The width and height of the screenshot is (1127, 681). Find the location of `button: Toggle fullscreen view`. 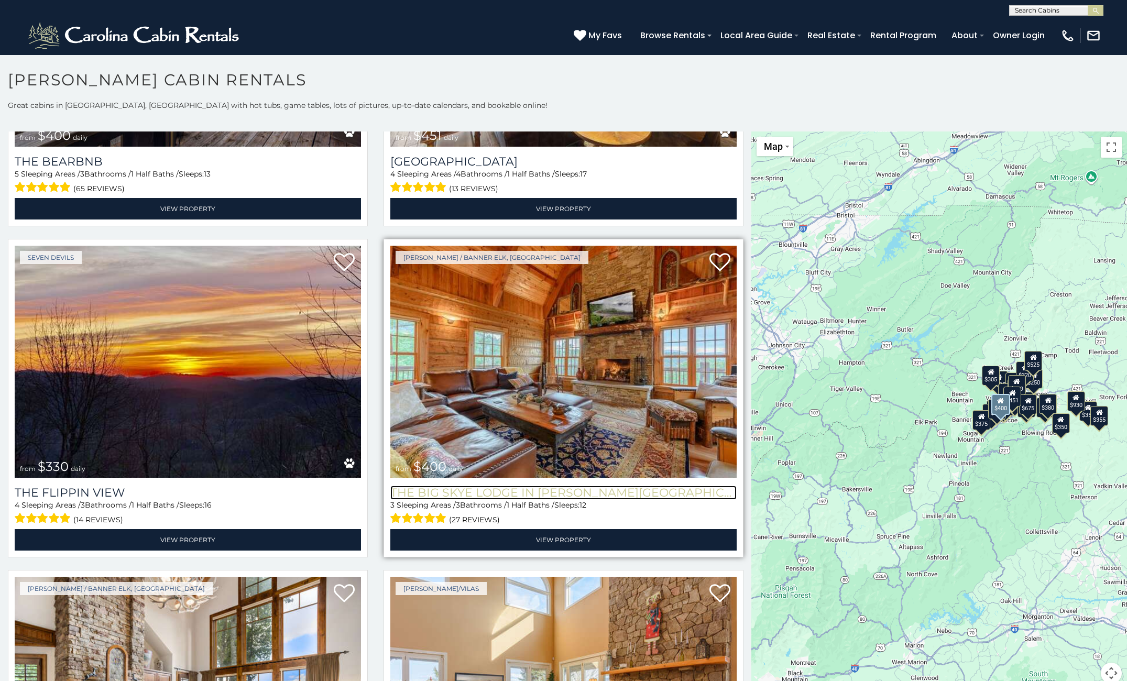

button: Toggle fullscreen view is located at coordinates (1111, 147).